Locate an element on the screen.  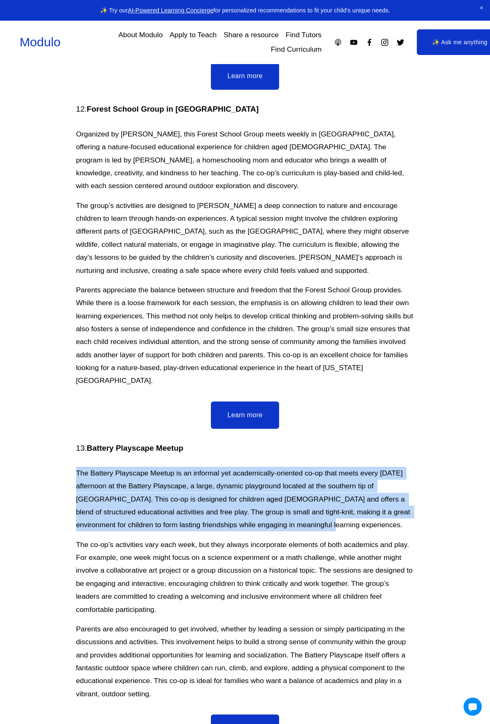
a: Find Curriculum is located at coordinates (296, 49).